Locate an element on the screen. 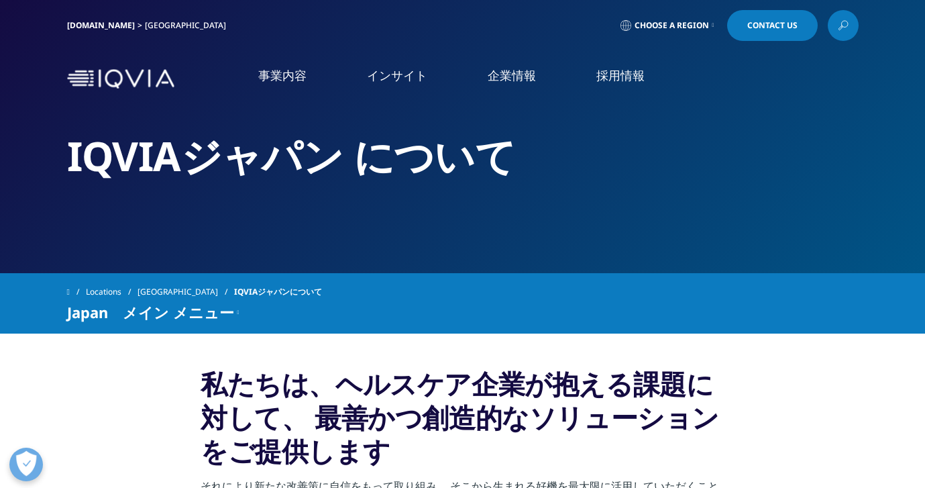  a: 事業内容 is located at coordinates (283, 75).